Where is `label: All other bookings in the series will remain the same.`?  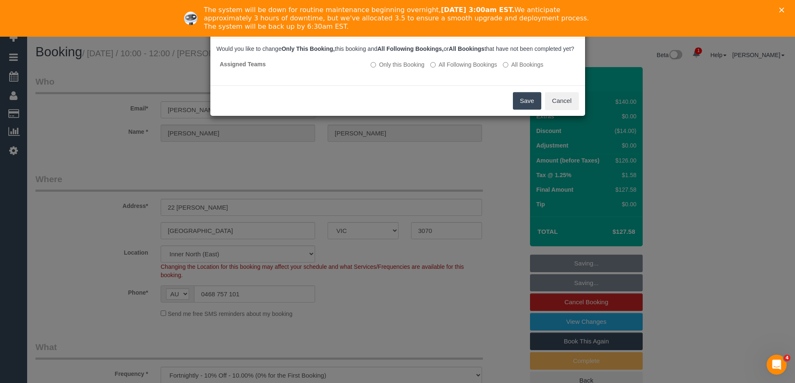
label: All other bookings in the series will remain the same. is located at coordinates (397, 65).